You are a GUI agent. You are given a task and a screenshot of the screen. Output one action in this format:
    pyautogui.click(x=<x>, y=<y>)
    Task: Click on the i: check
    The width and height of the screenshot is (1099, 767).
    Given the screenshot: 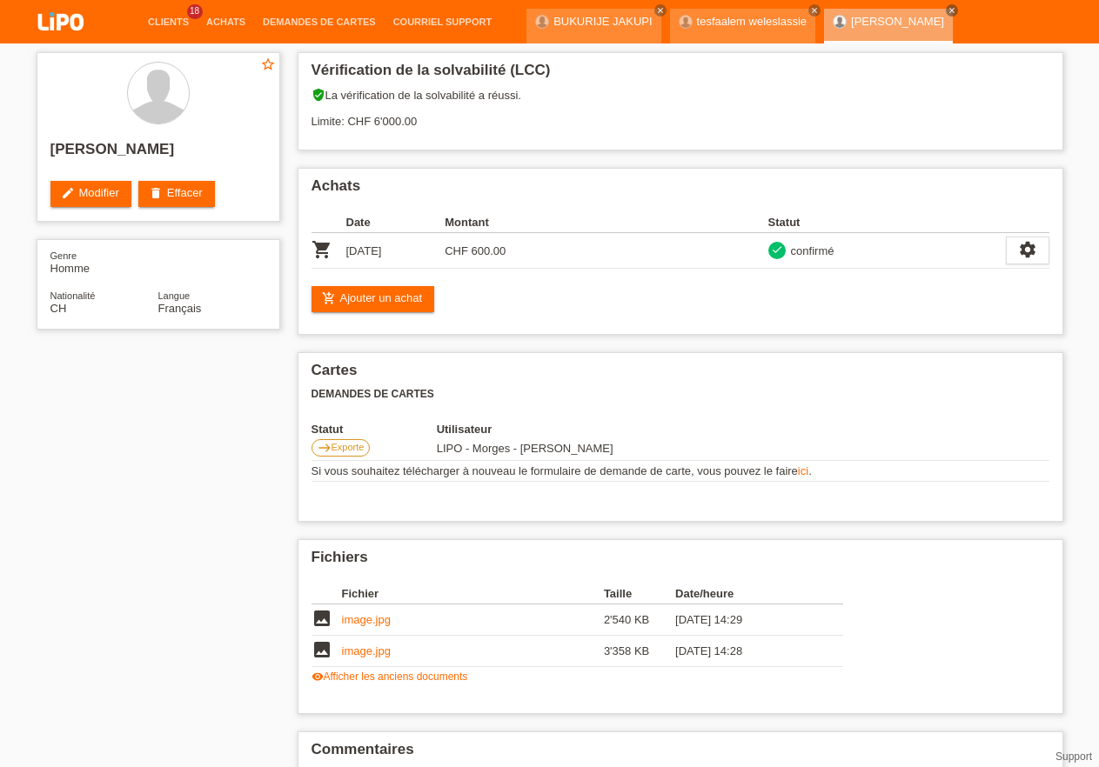 What is the action you would take?
    pyautogui.click(x=777, y=250)
    